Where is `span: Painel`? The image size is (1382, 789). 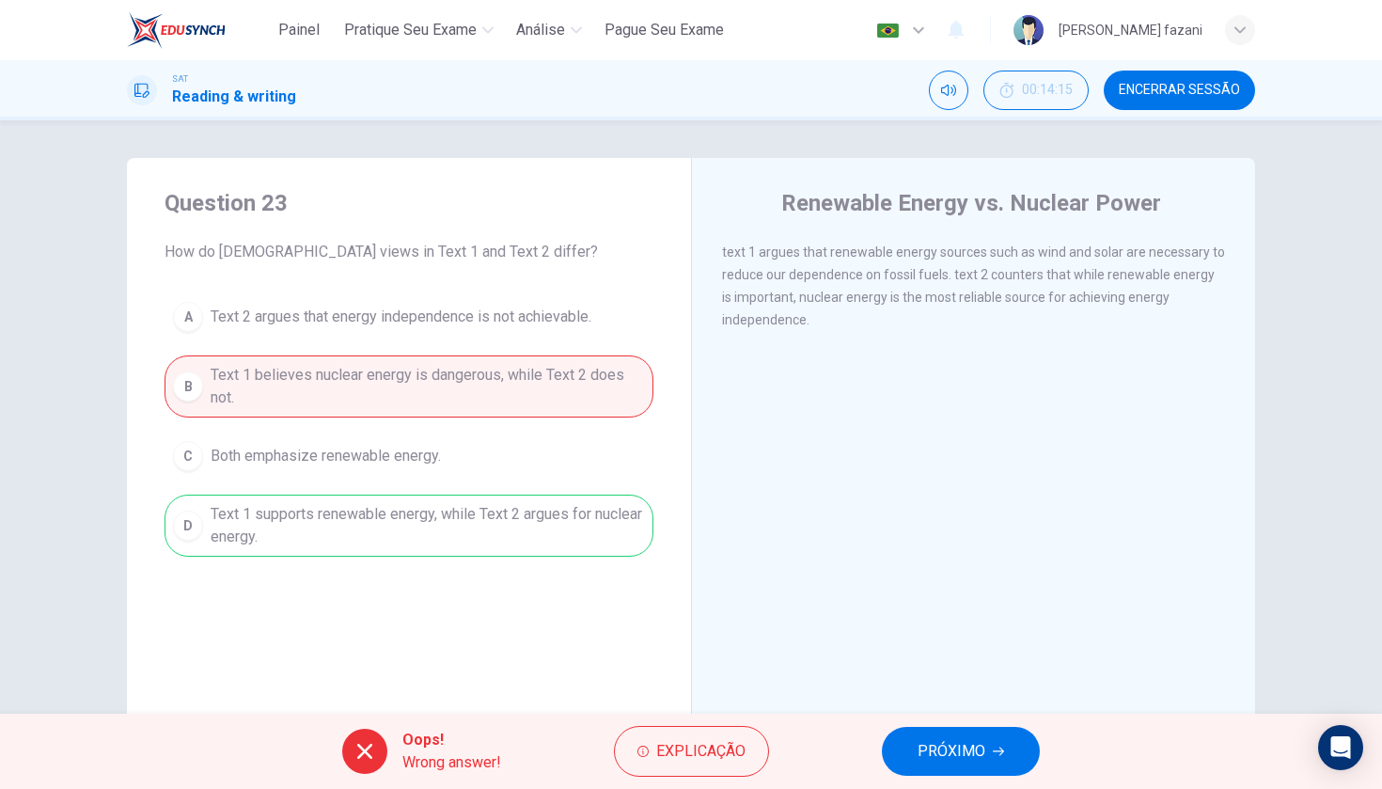 span: Painel is located at coordinates (299, 30).